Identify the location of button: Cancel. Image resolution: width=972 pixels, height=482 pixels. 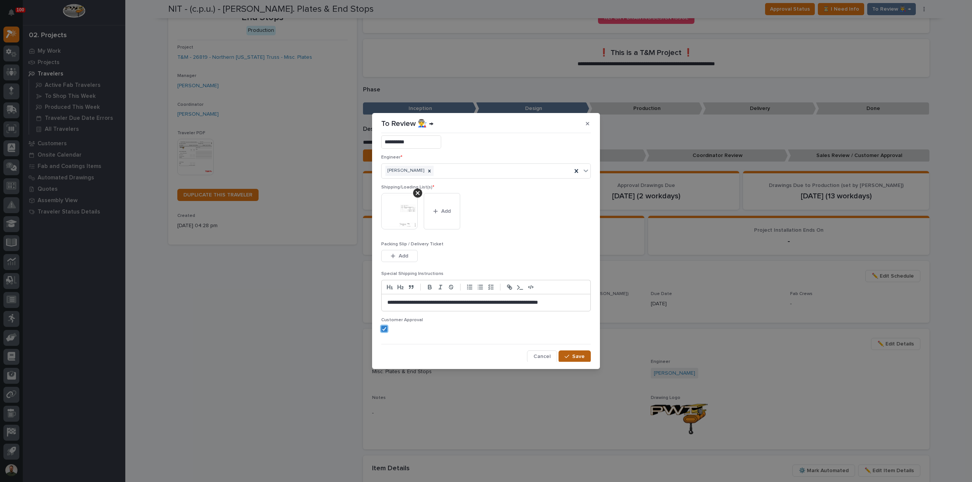
(542, 357).